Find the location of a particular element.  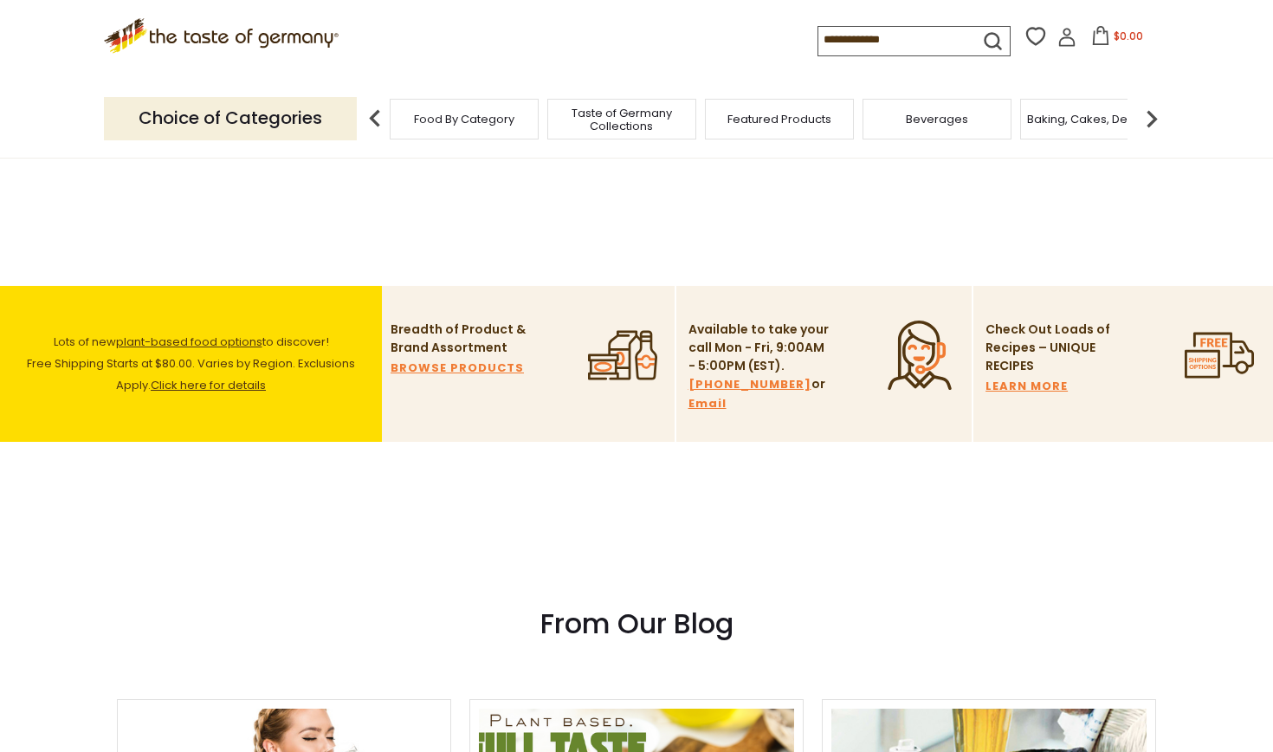

p: Available to take your call Mon - Fri, 9:00AM - 5:00PM (EST). or is located at coordinates (759, 366).